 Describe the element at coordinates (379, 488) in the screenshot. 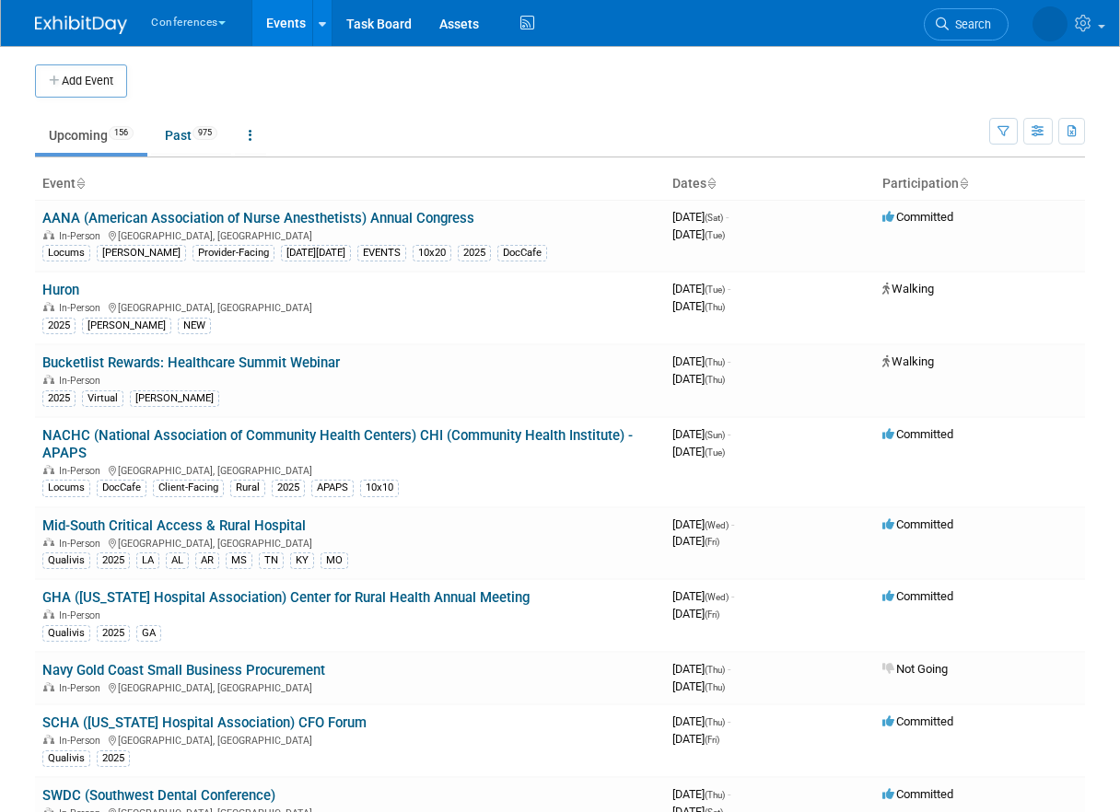

I see `div: 10x10` at that location.